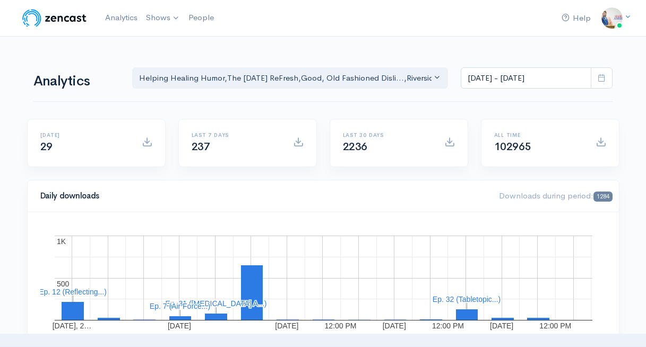 This screenshot has height=347, width=646. What do you see at coordinates (46, 146) in the screenshot?
I see `span: 29` at bounding box center [46, 146].